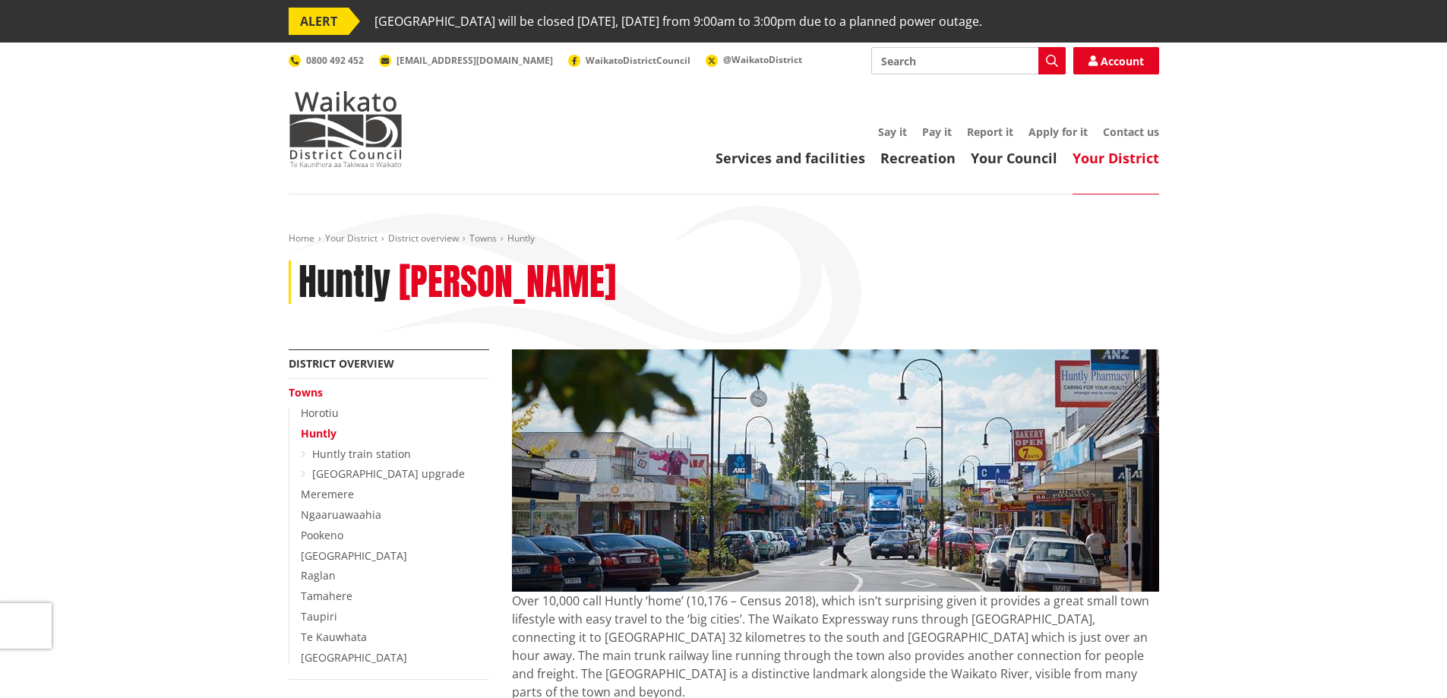  Describe the element at coordinates (521, 238) in the screenshot. I see `span: Huntly` at that location.